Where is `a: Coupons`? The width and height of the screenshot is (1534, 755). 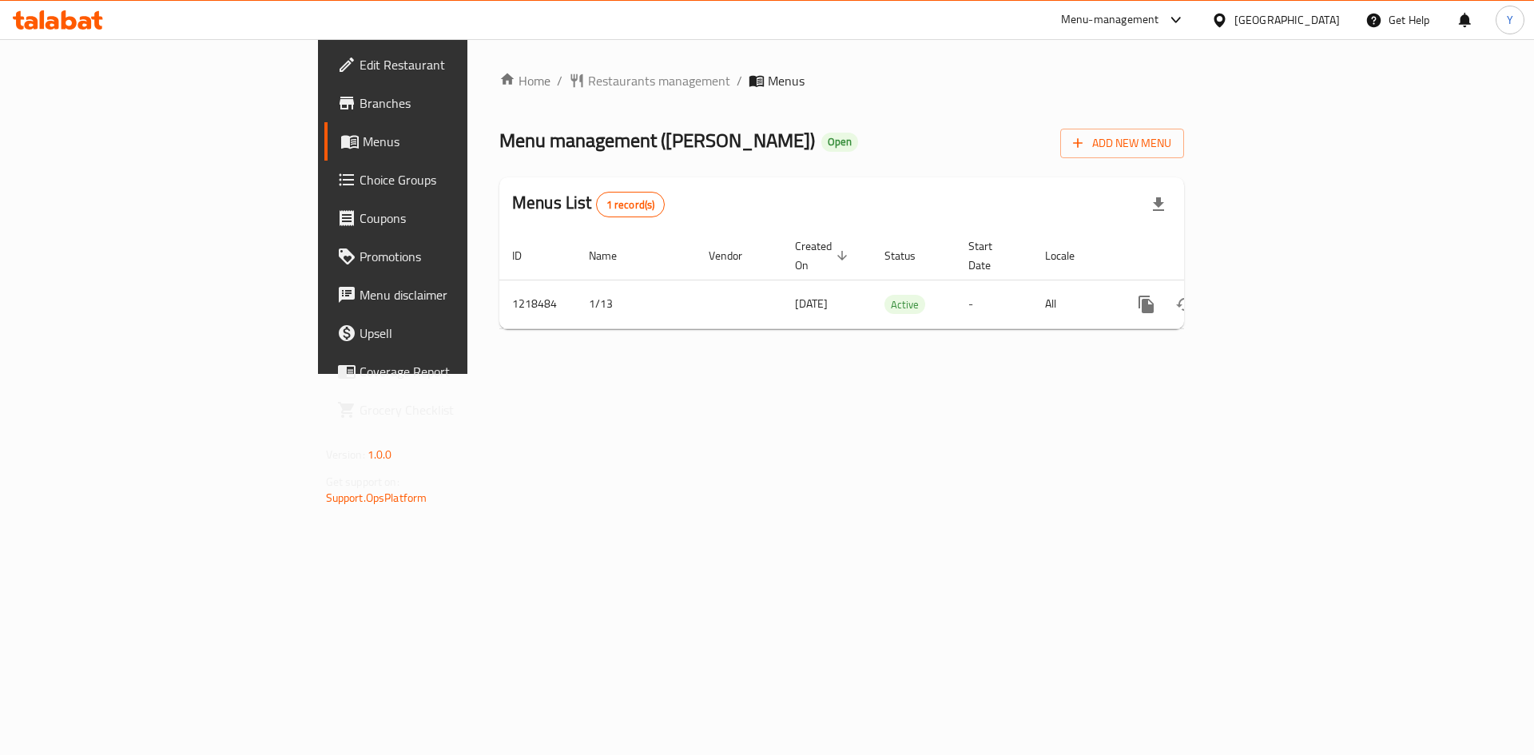 a: Coupons is located at coordinates (449, 218).